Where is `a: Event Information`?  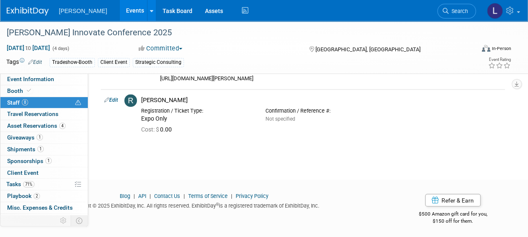
a: Event Information is located at coordinates (44, 79).